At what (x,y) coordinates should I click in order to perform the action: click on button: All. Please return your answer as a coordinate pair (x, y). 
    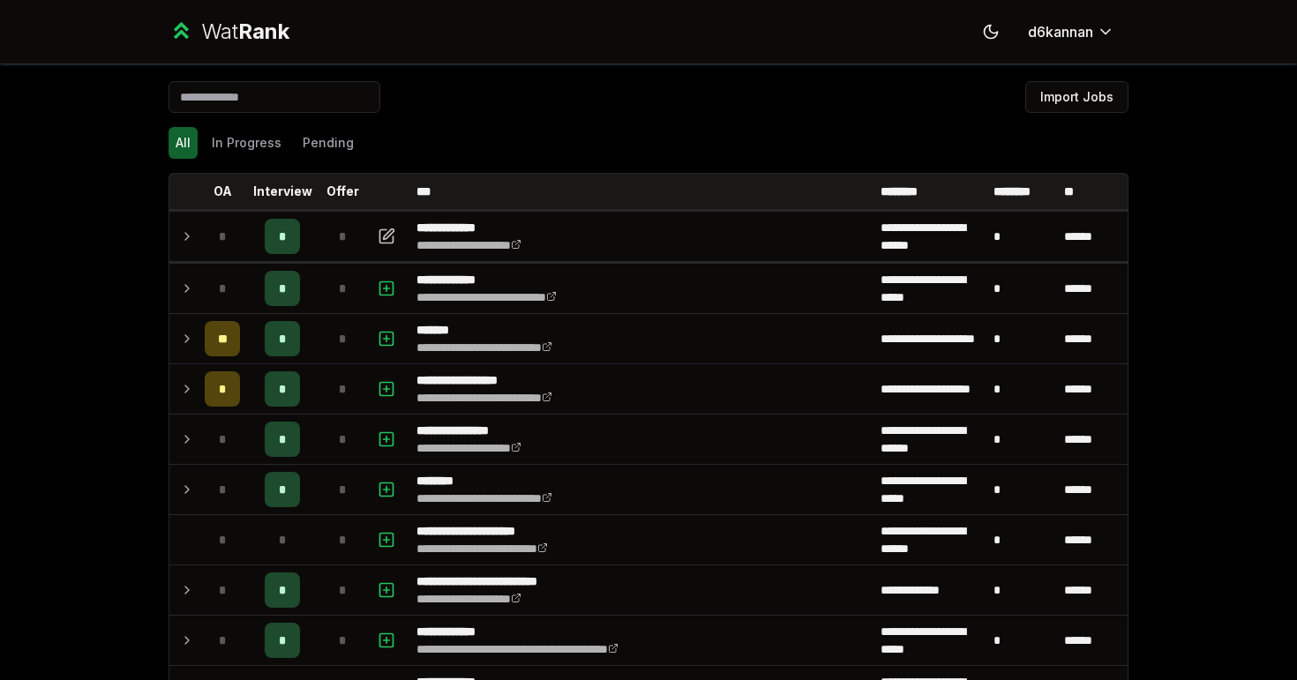
    Looking at the image, I should click on (183, 143).